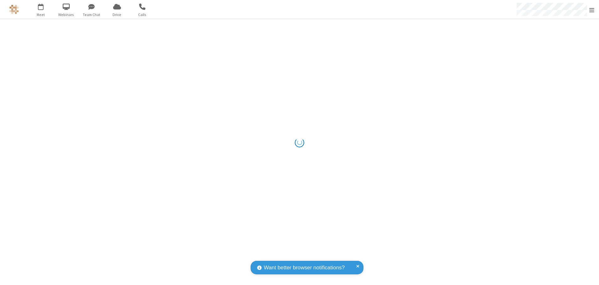 The width and height of the screenshot is (599, 285). I want to click on span: Webinars, so click(66, 15).